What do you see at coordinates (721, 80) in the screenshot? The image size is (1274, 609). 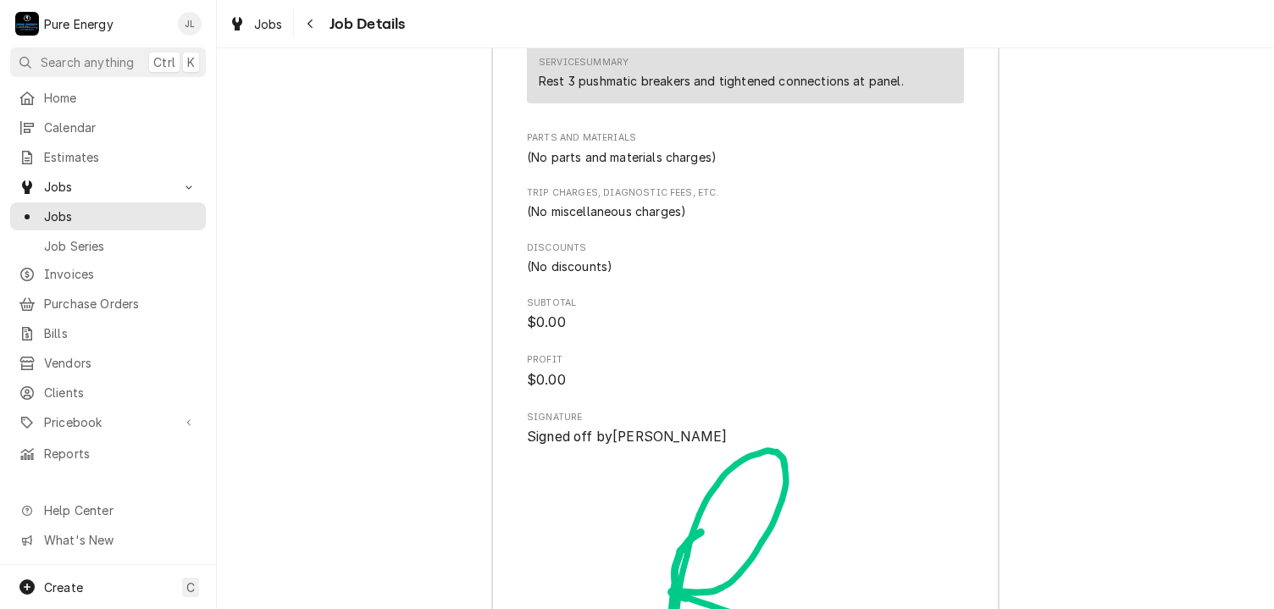 I see `div: Rest 3 pushmatic breakers and tightened connections at panel.` at bounding box center [721, 80].